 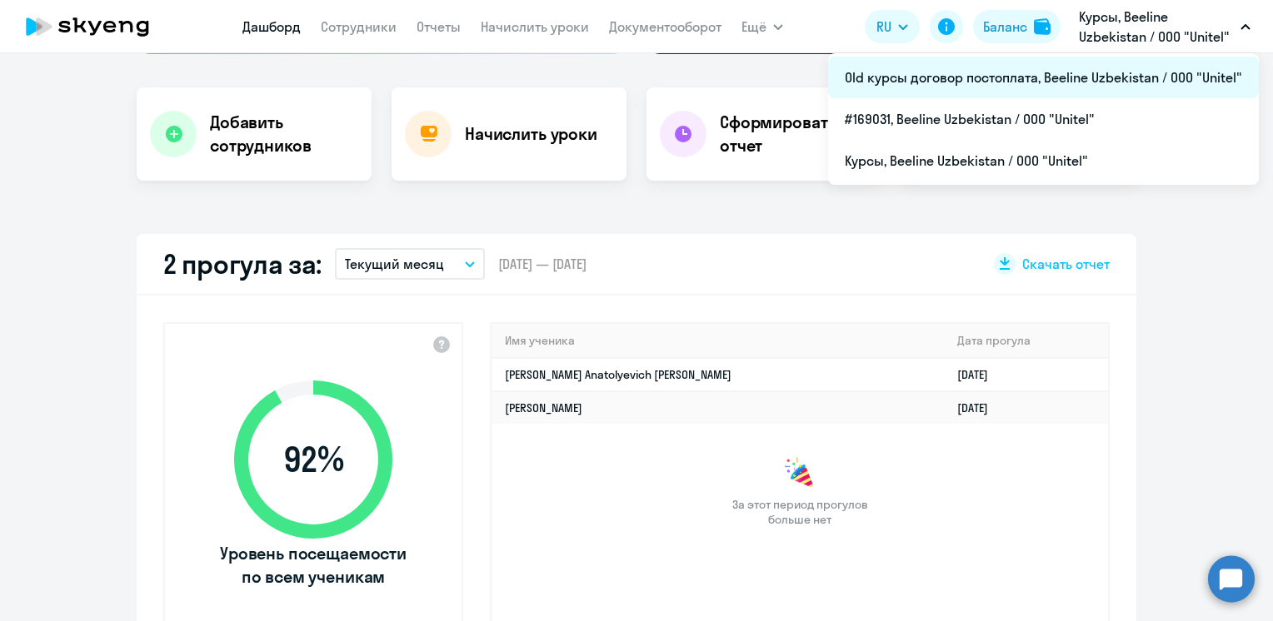 I want to click on h4: Сформировать отчет, so click(x=794, y=134).